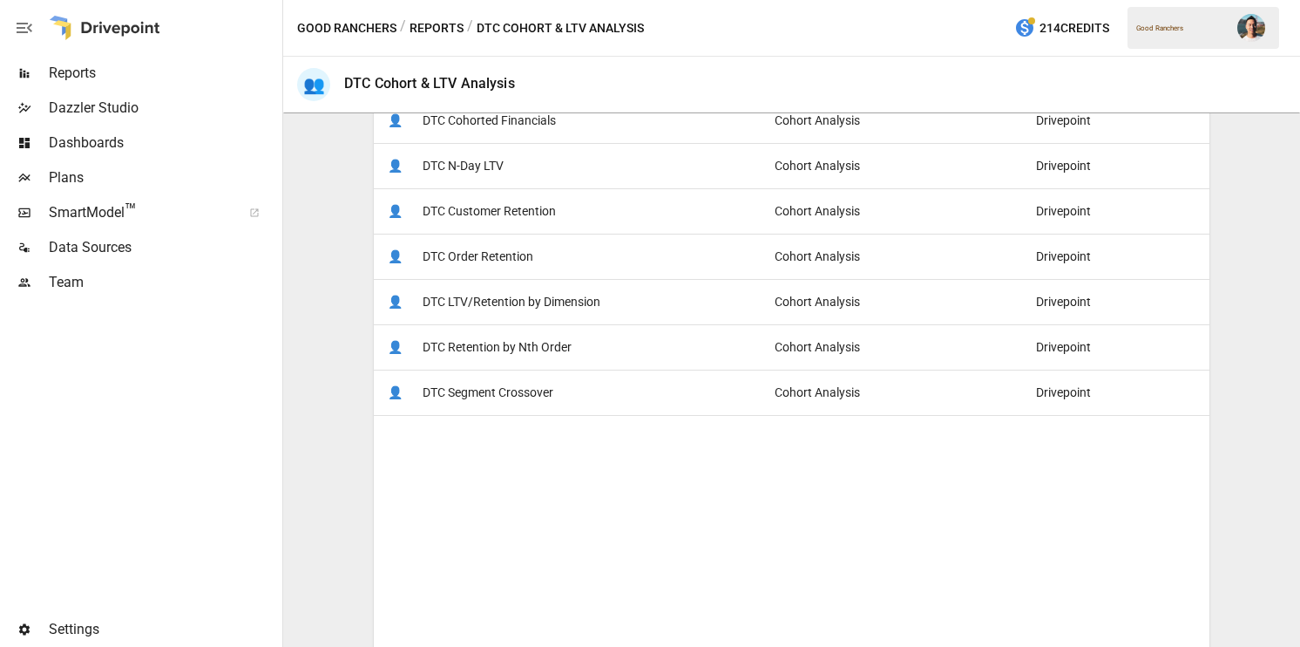 This screenshot has height=647, width=1300. I want to click on div: DTC Cohort & LTV Analysis, so click(430, 83).